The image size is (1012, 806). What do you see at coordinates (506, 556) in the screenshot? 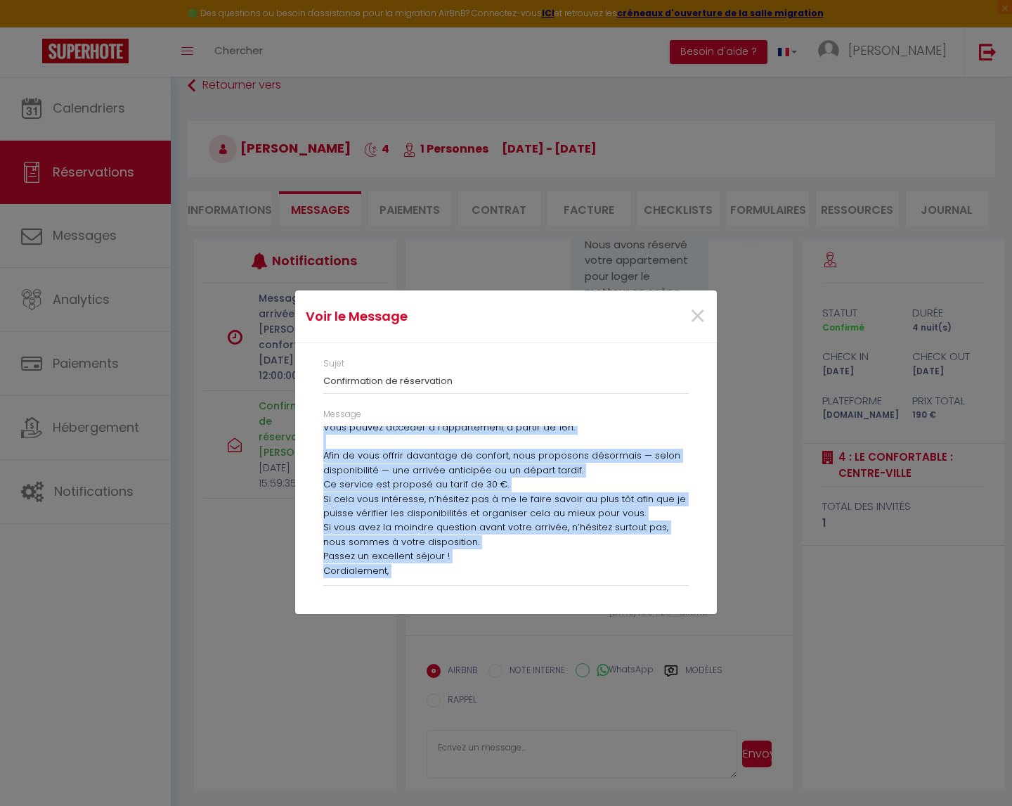
I see `p: Passez un excellent séjour !` at bounding box center [506, 556].